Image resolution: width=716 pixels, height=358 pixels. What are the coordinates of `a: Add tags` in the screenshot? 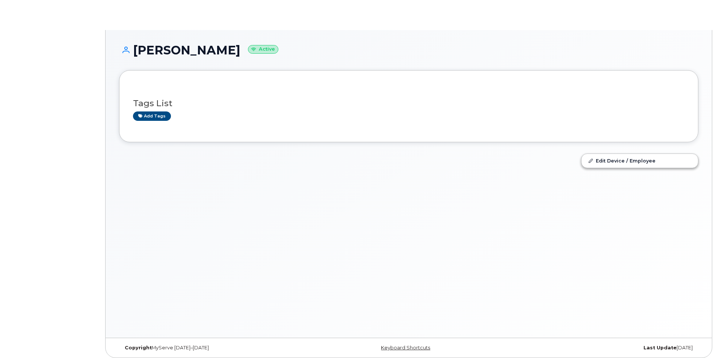 It's located at (152, 116).